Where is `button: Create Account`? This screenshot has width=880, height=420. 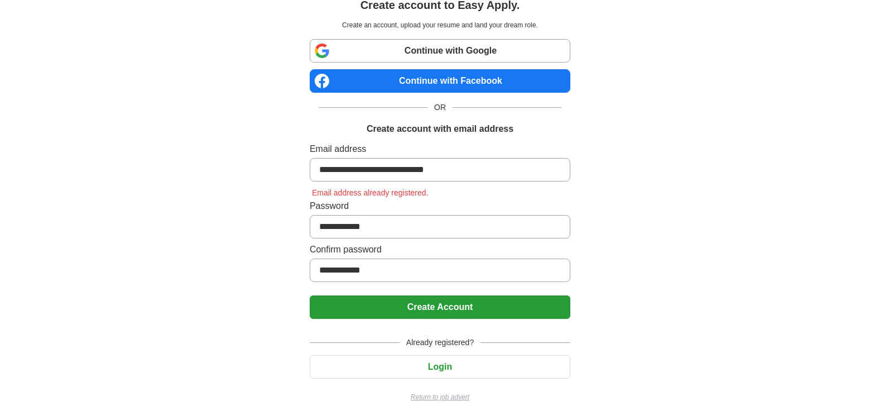 button: Create Account is located at coordinates (440, 307).